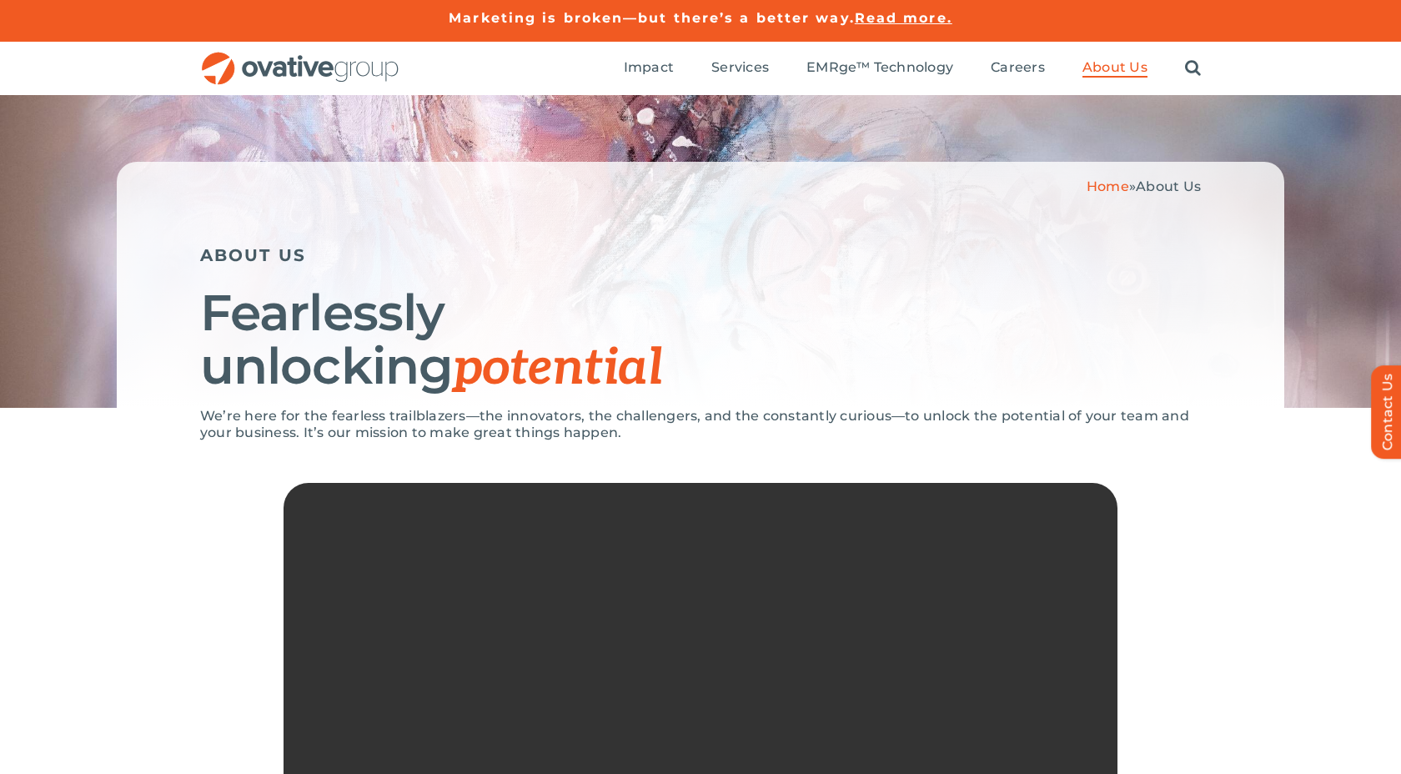  Describe the element at coordinates (1107, 186) in the screenshot. I see `a: Home` at that location.